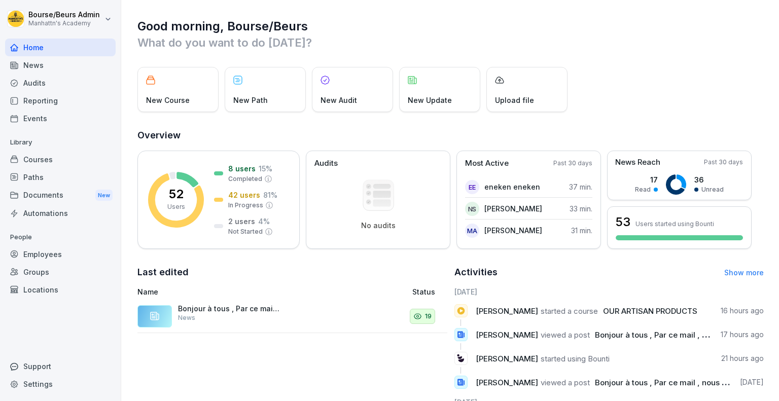  What do you see at coordinates (60, 47) in the screenshot?
I see `a: Home` at bounding box center [60, 47].